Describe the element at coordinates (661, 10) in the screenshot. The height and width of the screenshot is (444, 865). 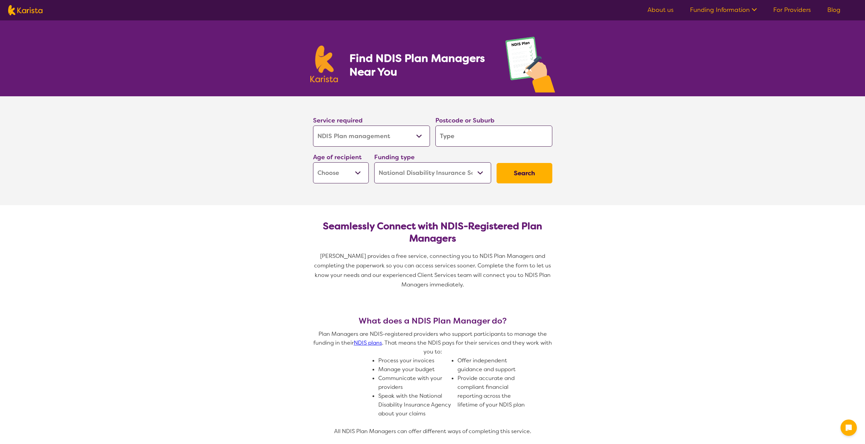
I see `a: About us` at that location.